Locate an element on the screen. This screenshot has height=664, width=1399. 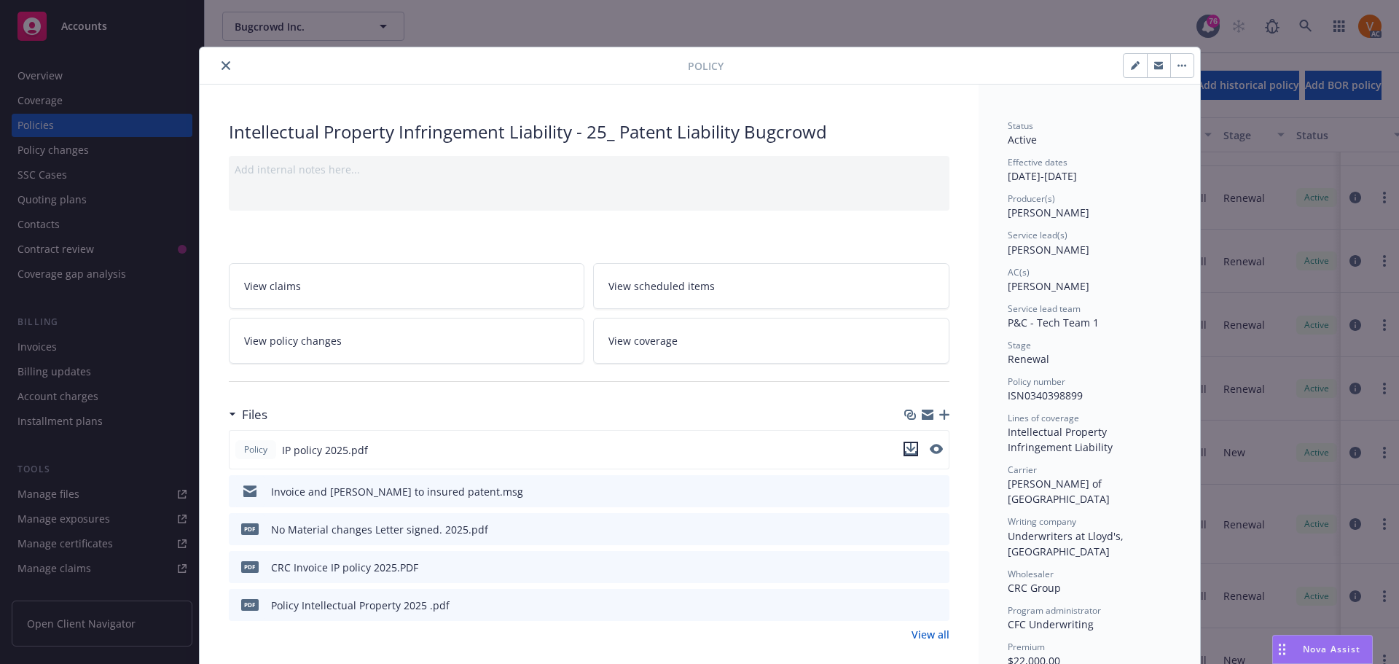
span: Active is located at coordinates (1022, 139).